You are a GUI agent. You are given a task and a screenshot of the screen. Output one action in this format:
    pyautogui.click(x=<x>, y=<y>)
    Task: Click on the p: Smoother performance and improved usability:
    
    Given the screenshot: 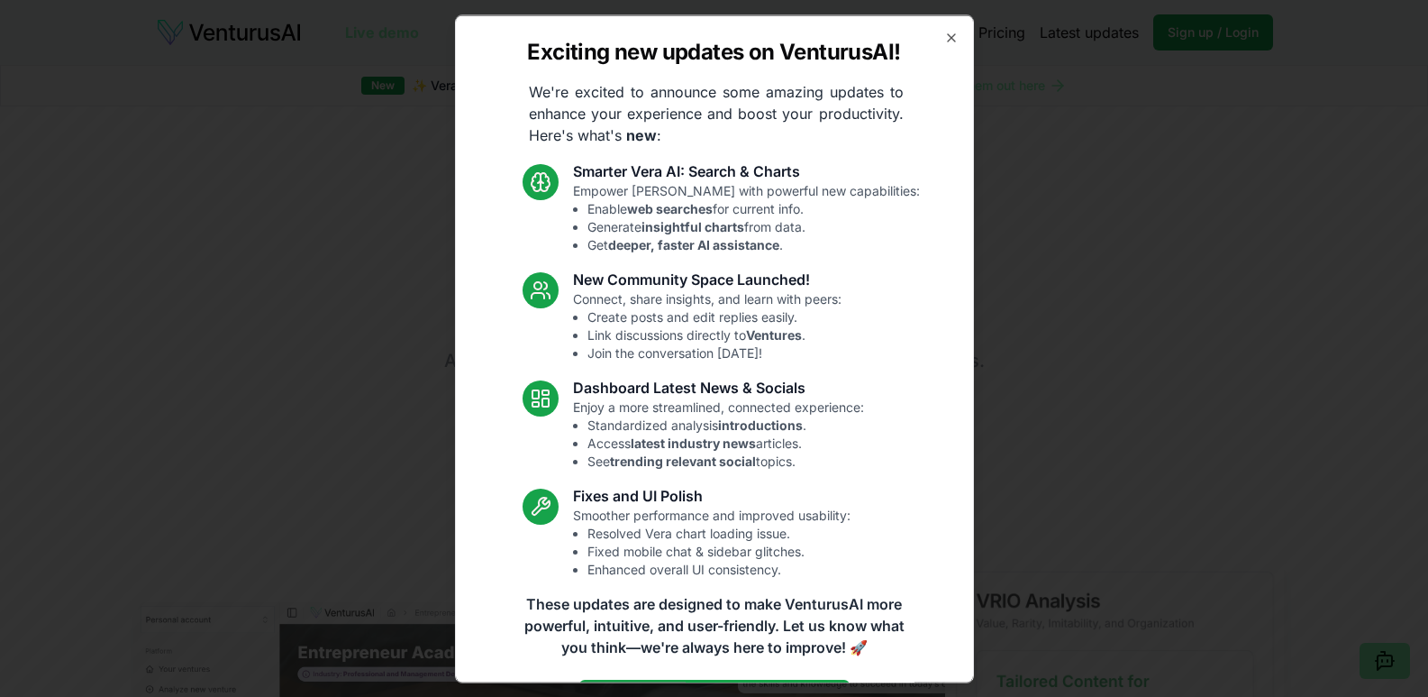 What is the action you would take?
    pyautogui.click(x=712, y=542)
    